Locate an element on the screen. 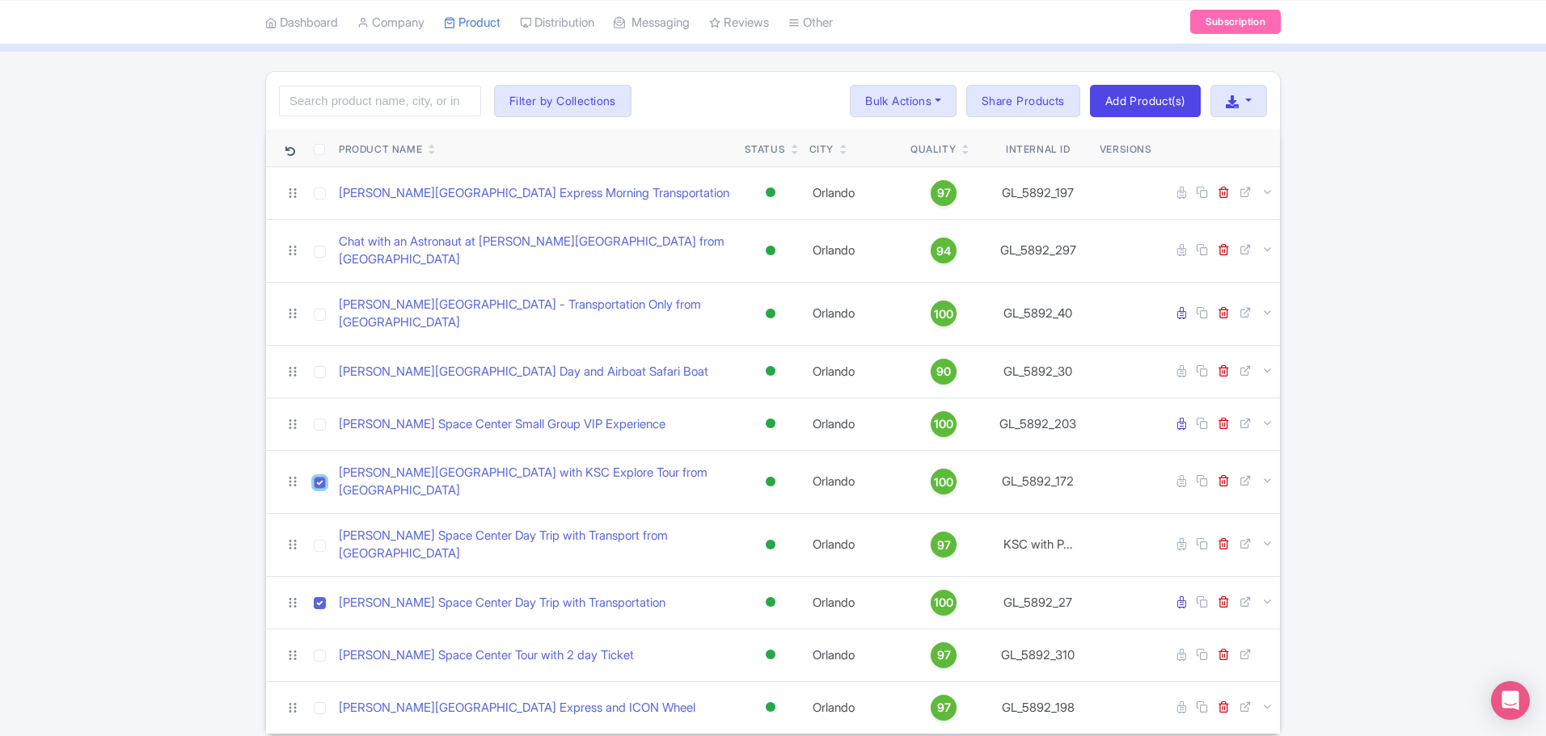  td: KSC with P... is located at coordinates (1038, 545).